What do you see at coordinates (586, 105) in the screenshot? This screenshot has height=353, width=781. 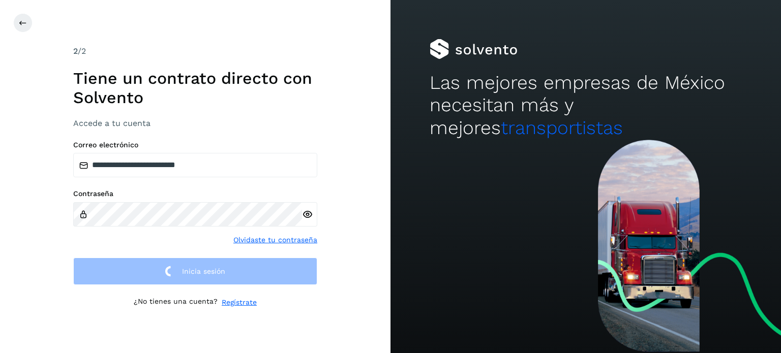 I see `h2: Las mejores empresas de México necesitan más y mejores` at bounding box center [586, 105].